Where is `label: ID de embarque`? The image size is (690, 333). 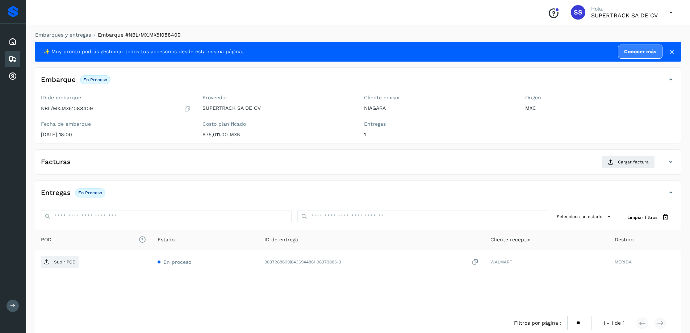 label: ID de embarque is located at coordinates (116, 97).